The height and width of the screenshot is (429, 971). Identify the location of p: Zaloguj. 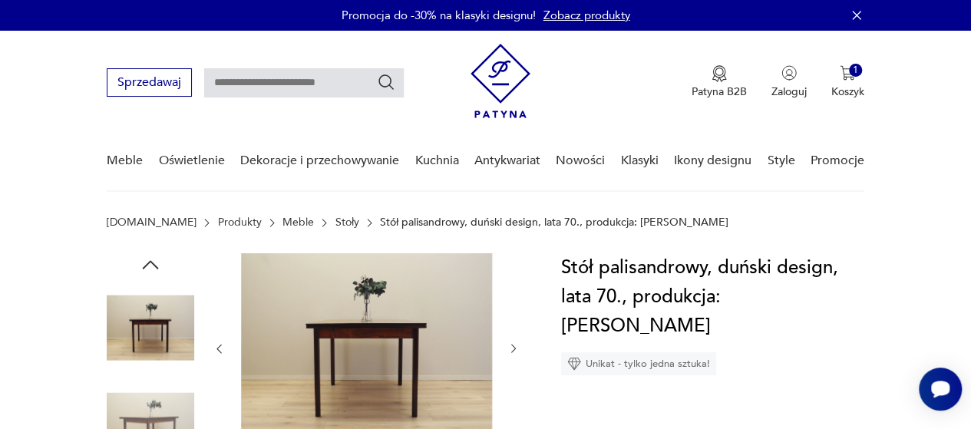
(789, 91).